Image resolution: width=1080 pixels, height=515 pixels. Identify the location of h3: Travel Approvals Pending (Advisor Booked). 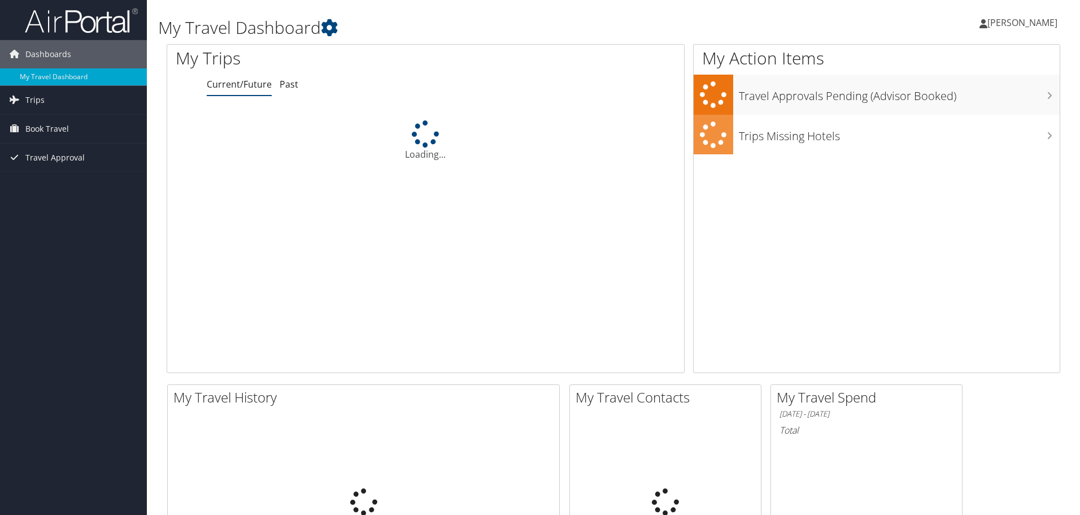
(899, 93).